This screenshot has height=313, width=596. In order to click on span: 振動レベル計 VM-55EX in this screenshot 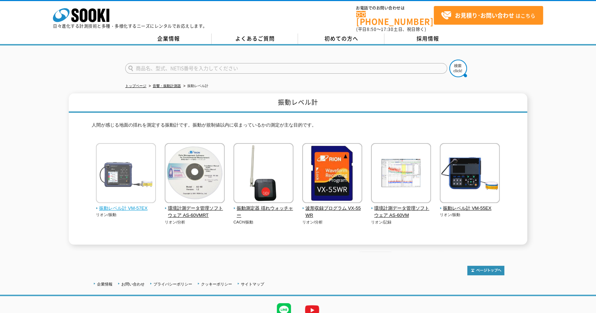, I will do `click(470, 208)`.